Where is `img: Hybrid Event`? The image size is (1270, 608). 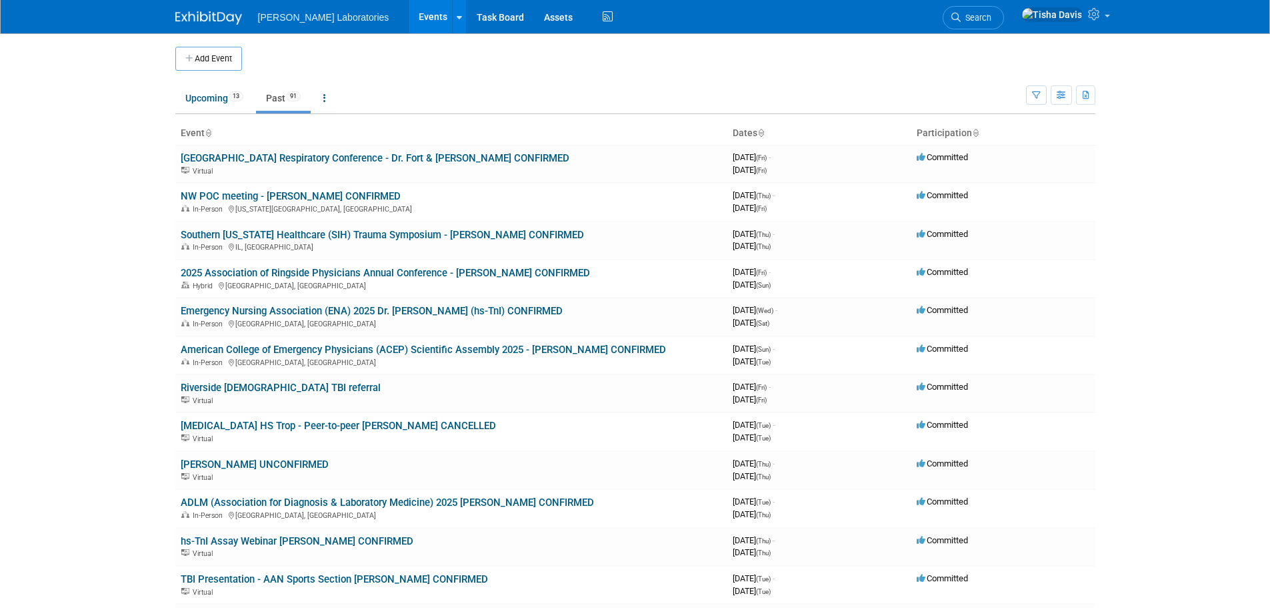
img: Hybrid Event is located at coordinates (185, 285).